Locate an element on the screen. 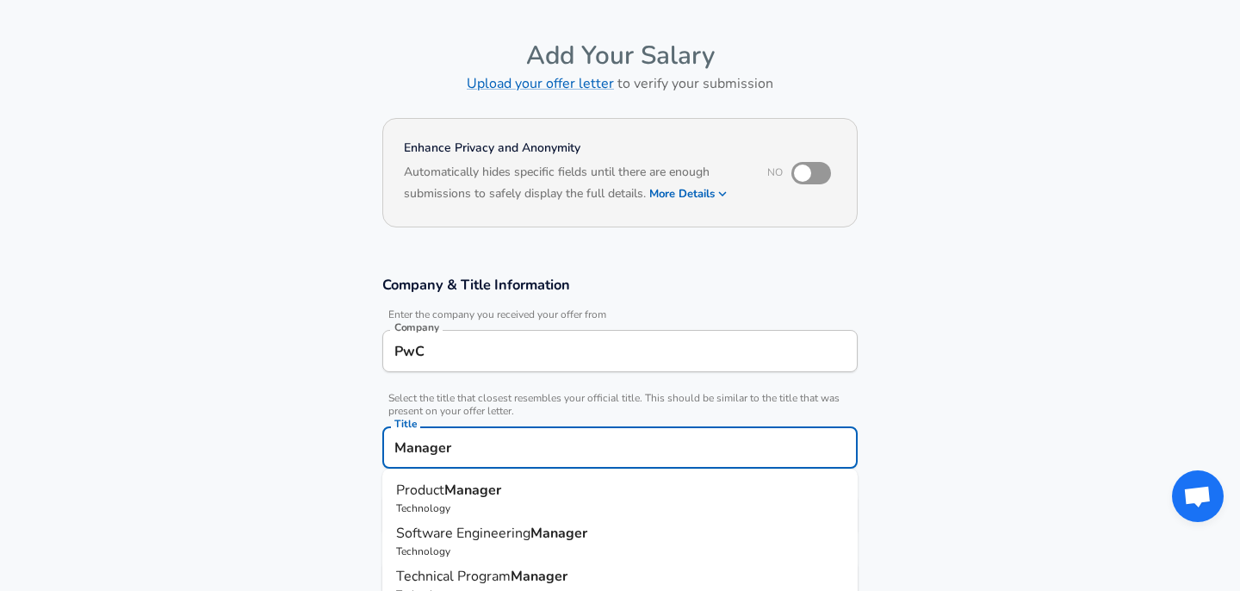 This screenshot has width=1240, height=591. h6: Automatically hides specific fields until there are enough submissions to safely display the full... is located at coordinates (573, 184).